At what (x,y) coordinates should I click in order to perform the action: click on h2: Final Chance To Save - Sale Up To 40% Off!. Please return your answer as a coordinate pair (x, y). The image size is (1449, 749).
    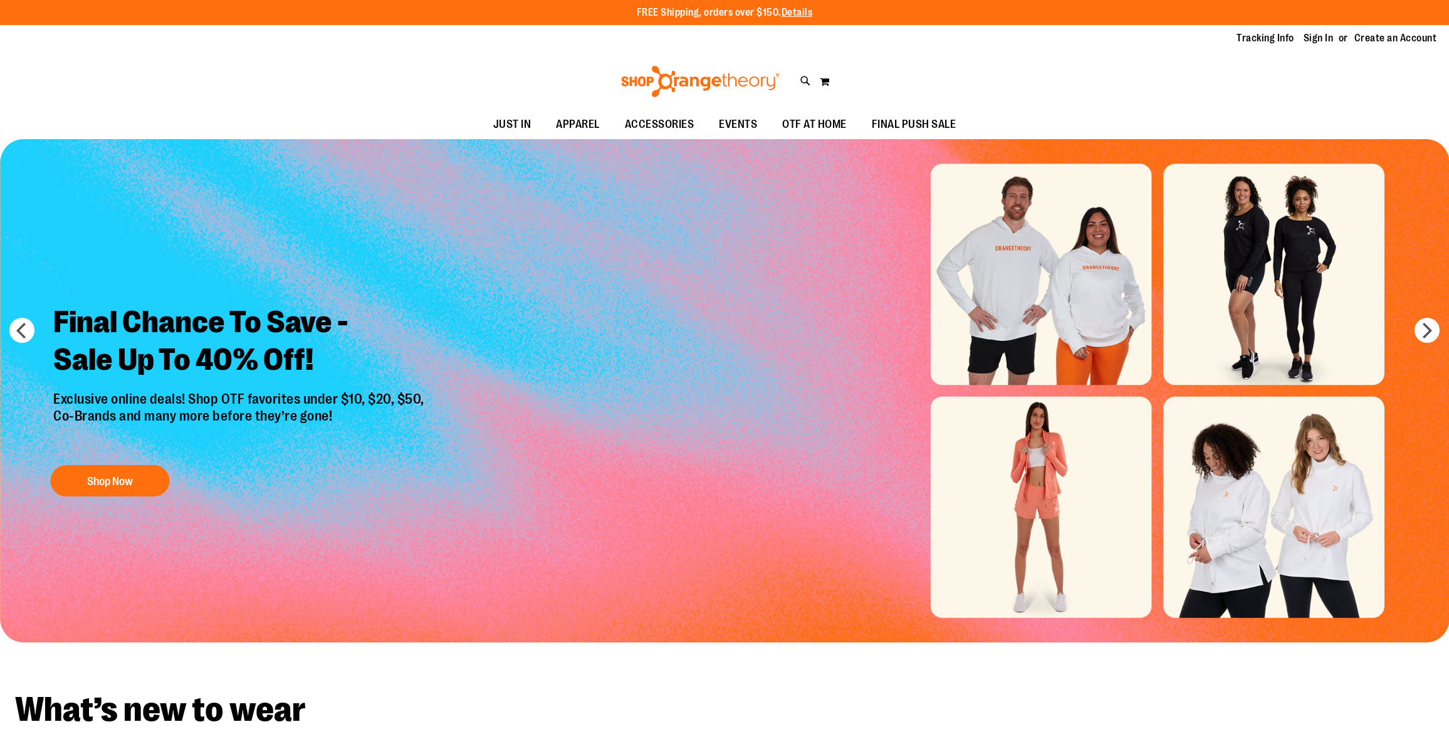
    Looking at the image, I should click on (240, 343).